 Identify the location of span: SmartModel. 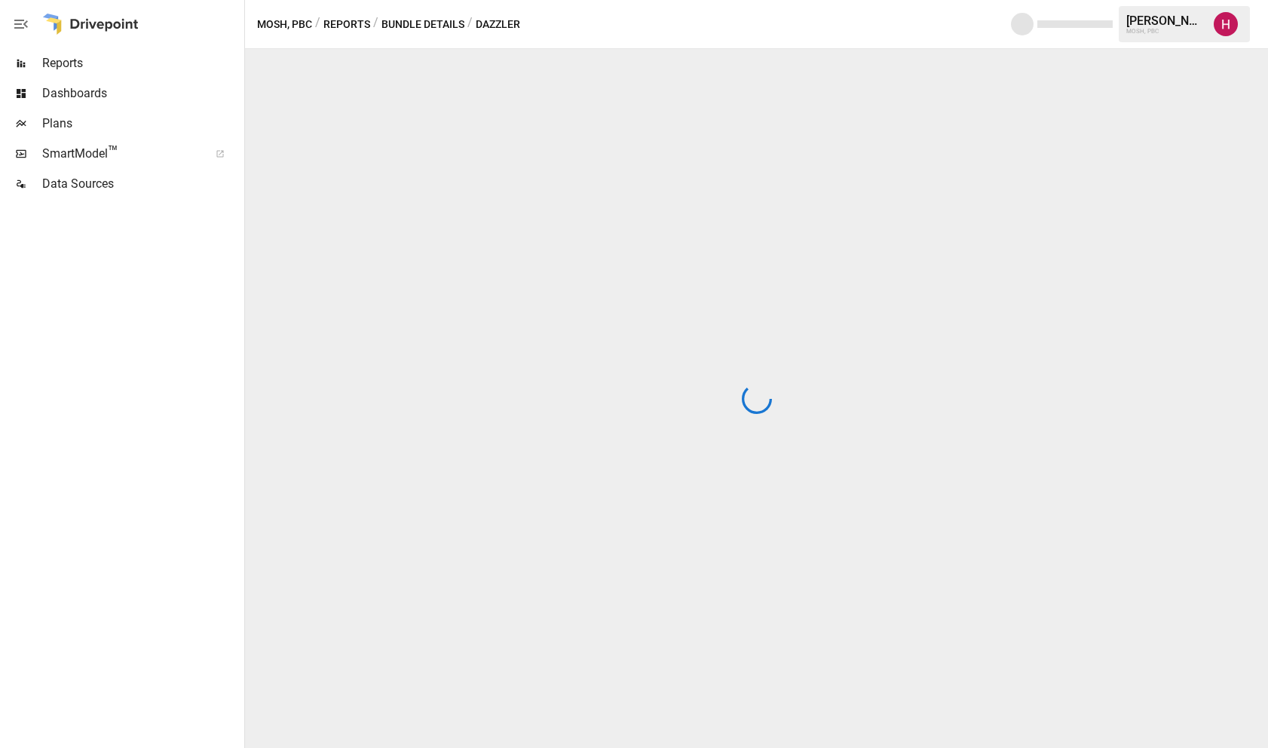
(121, 154).